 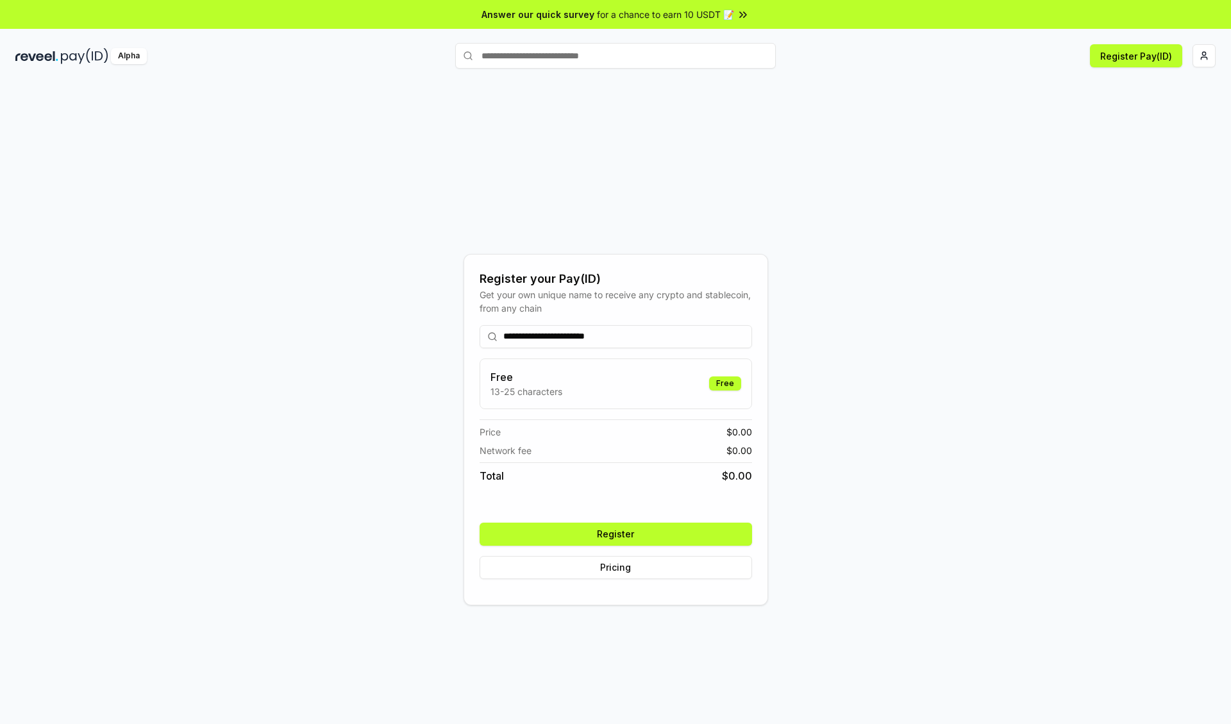 I want to click on span: Network fee, so click(x=505, y=450).